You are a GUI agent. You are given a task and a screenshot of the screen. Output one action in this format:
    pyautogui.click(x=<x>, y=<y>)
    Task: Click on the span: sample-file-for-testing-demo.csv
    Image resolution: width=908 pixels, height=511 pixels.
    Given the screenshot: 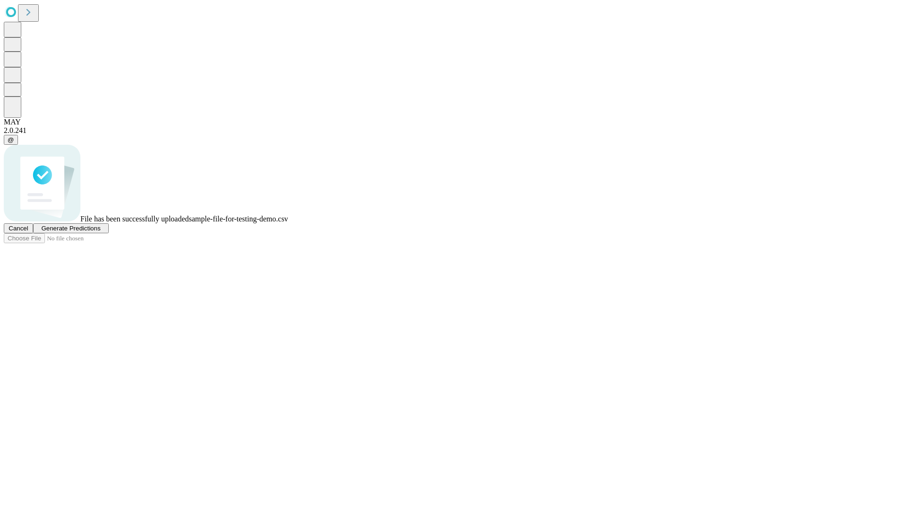 What is the action you would take?
    pyautogui.click(x=238, y=219)
    